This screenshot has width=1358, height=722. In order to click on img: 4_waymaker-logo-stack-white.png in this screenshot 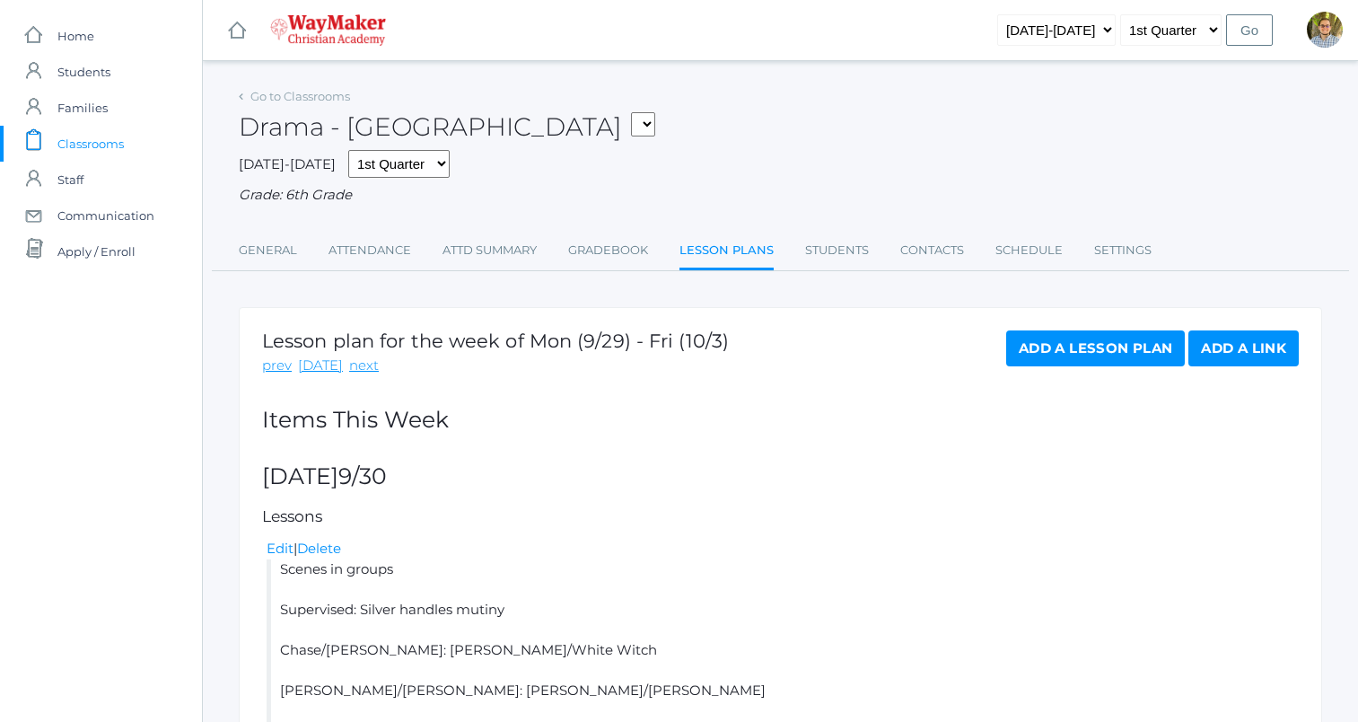, I will do `click(328, 30)`.